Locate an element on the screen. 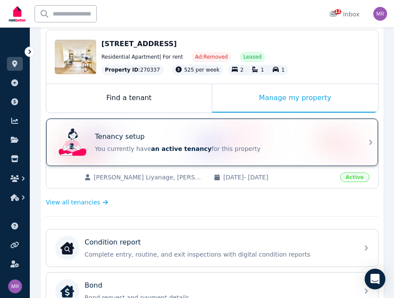  span: 12 is located at coordinates (338, 12).